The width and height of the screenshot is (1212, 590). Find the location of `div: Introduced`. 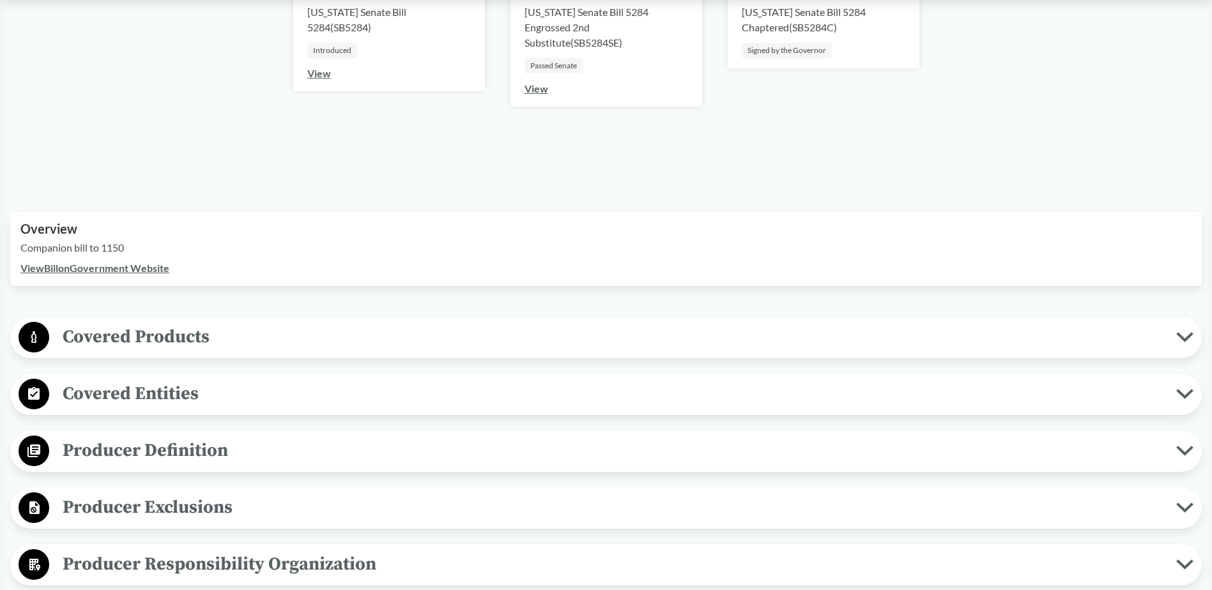

div: Introduced is located at coordinates (332, 50).